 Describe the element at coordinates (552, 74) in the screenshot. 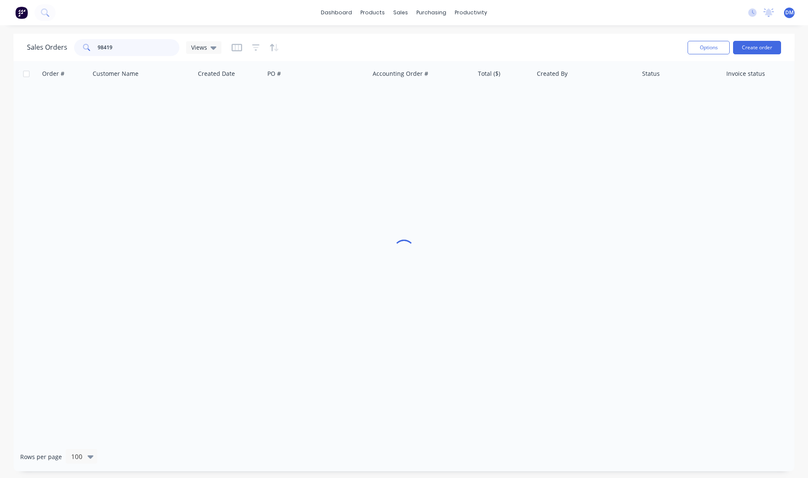

I see `div: Created By` at that location.